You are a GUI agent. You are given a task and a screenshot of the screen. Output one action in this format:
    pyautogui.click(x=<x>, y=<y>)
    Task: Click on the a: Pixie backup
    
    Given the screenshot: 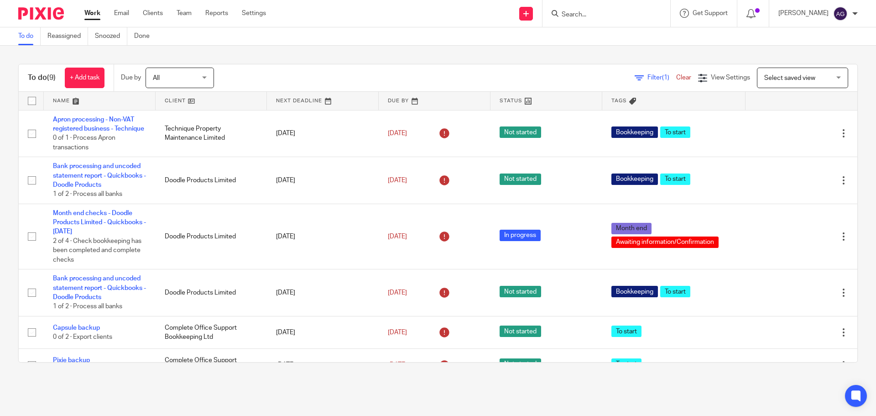 What is the action you would take?
    pyautogui.click(x=71, y=360)
    